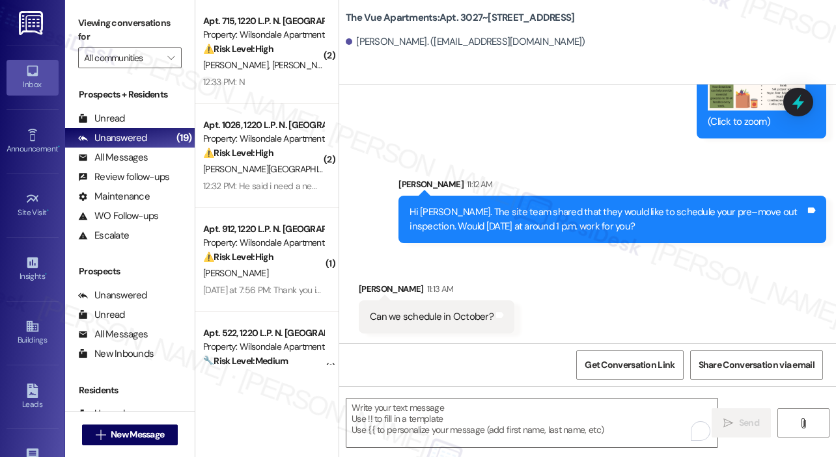 Image resolution: width=836 pixels, height=457 pixels. Describe the element at coordinates (532, 423) in the screenshot. I see `textarea: To enrich screen reader interactions, please activate Accessibility in Grammarly extension settings` at that location.